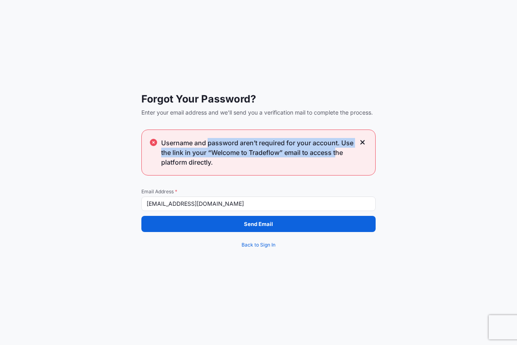  What do you see at coordinates (258, 204) in the screenshot?
I see `input: example@gmail.com` at bounding box center [258, 204].